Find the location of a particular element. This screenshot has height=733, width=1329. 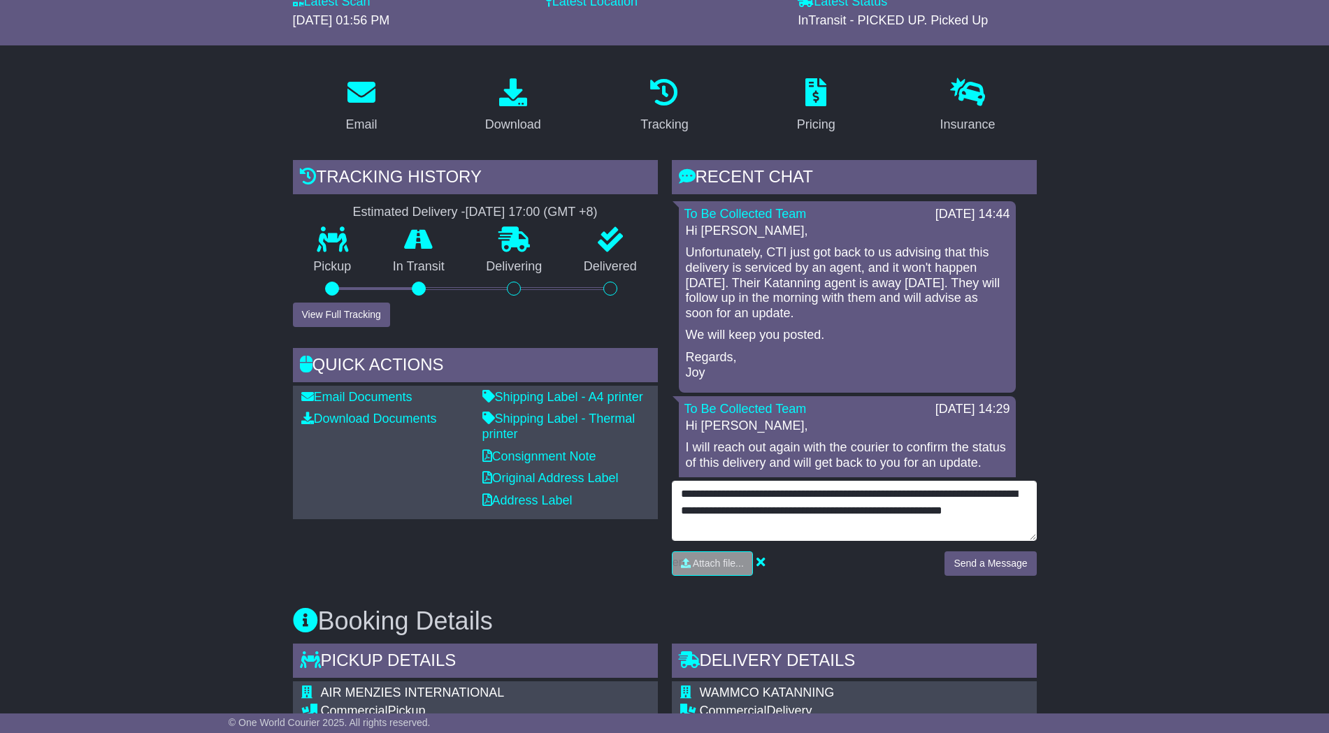

div: RECENT CHAT is located at coordinates (854, 179).